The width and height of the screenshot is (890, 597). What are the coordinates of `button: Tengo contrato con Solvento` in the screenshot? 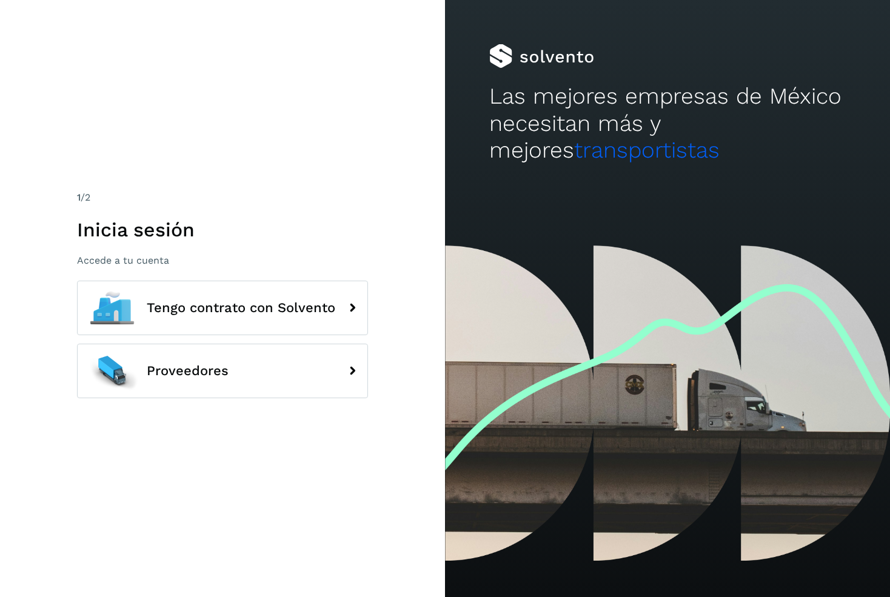 It's located at (223, 308).